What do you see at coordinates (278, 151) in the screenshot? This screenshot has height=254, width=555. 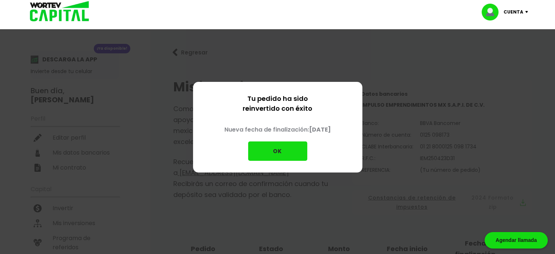 I see `button: OK` at bounding box center [278, 151].